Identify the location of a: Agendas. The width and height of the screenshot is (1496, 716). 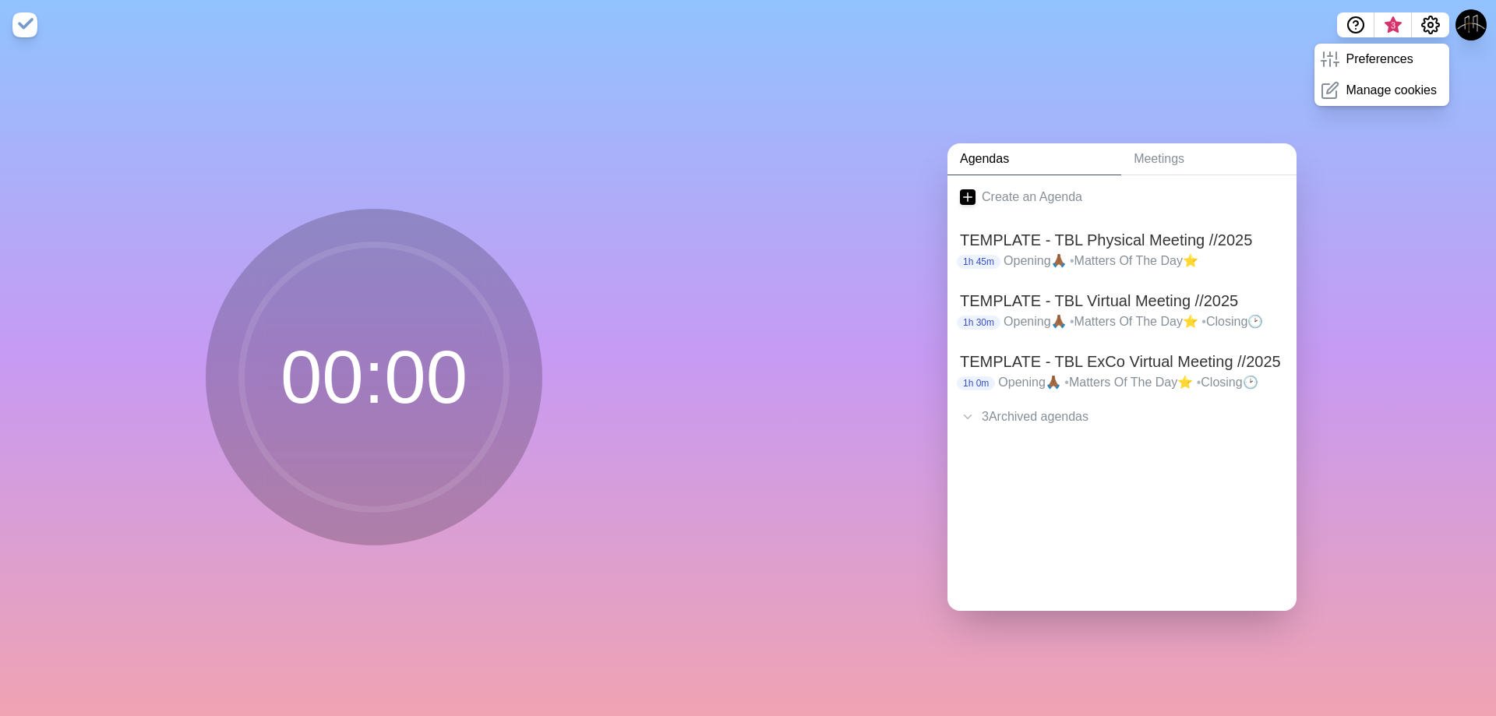
(1034, 159).